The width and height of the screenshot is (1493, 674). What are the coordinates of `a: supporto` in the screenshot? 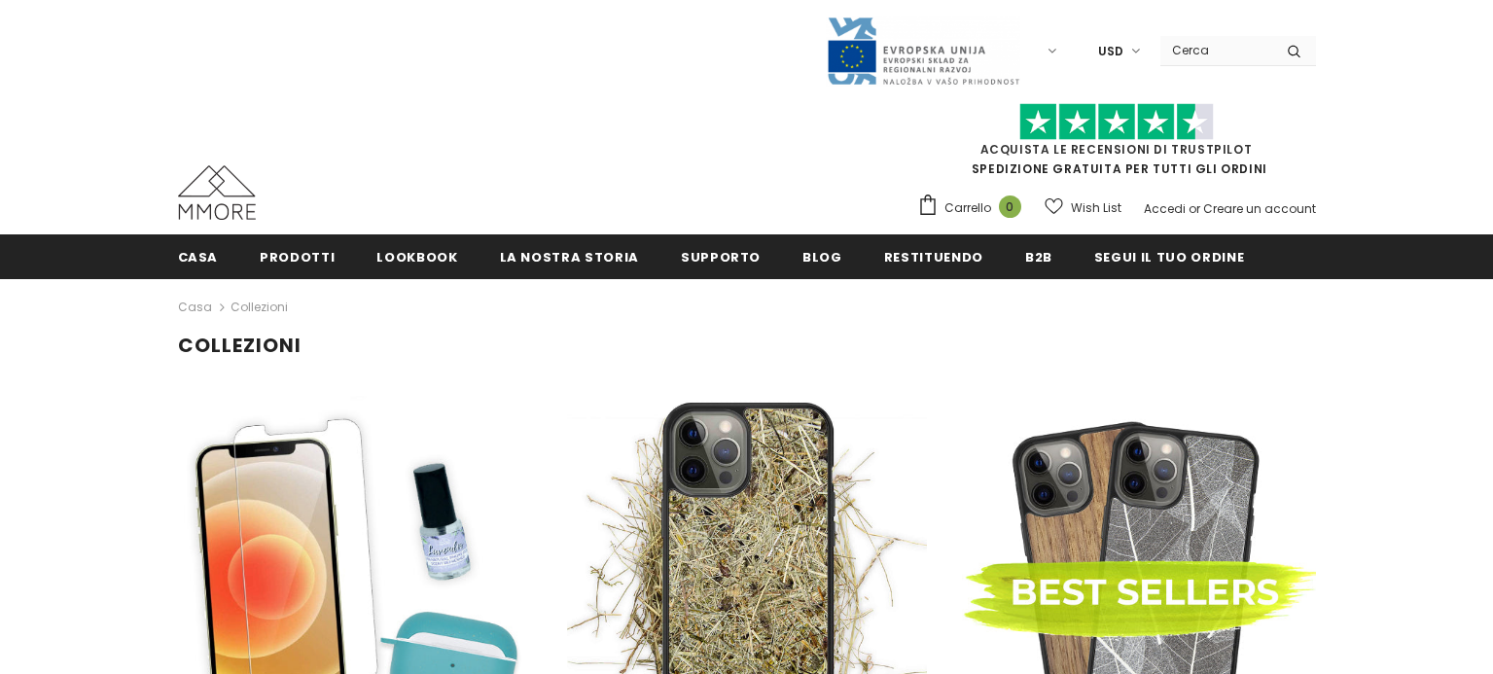 It's located at (721, 256).